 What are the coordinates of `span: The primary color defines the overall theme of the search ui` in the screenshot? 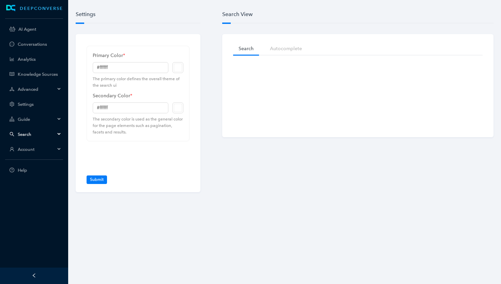 It's located at (138, 82).